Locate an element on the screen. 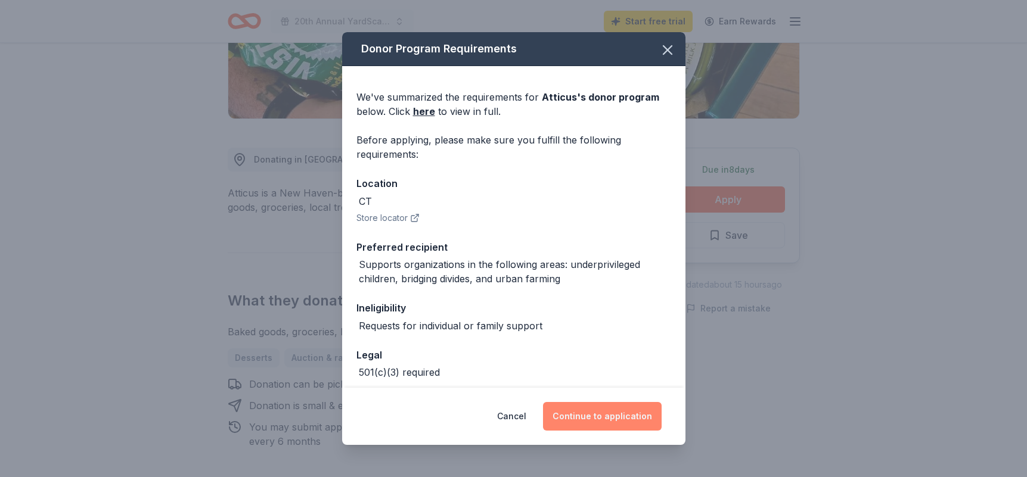 This screenshot has height=477, width=1027. div: We've summarized the requirements for below. Click to view in full. is located at coordinates (514, 104).